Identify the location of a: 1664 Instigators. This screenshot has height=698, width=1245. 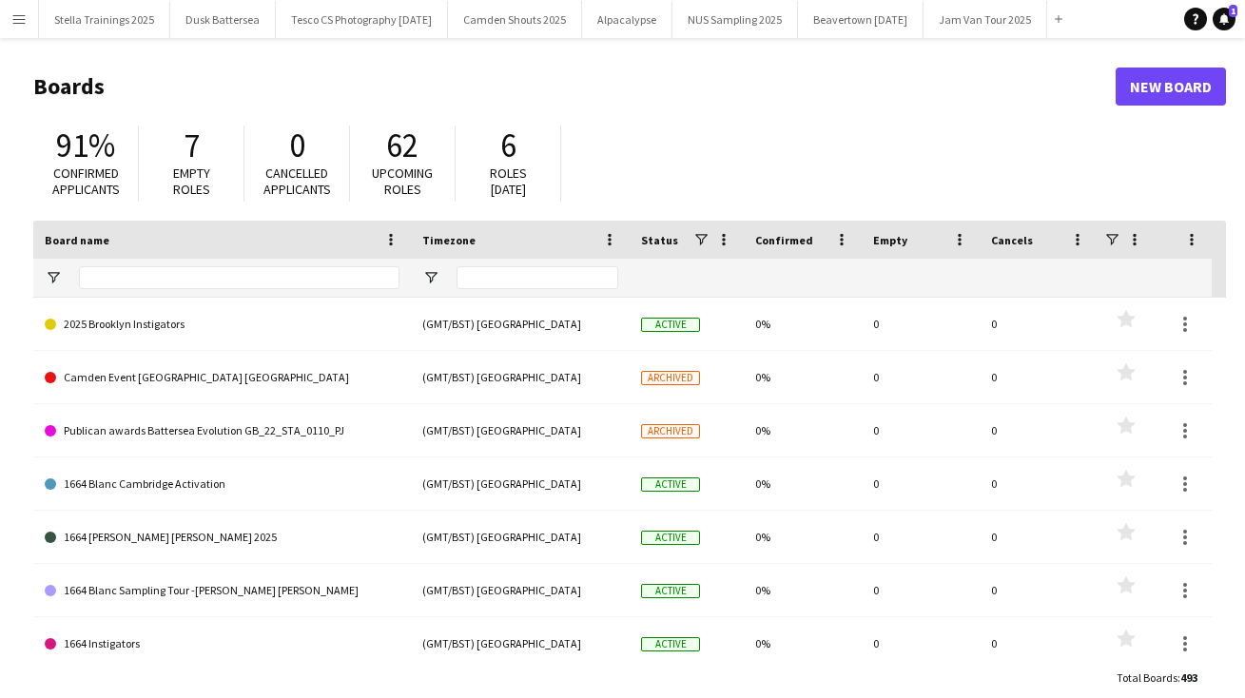
(222, 644).